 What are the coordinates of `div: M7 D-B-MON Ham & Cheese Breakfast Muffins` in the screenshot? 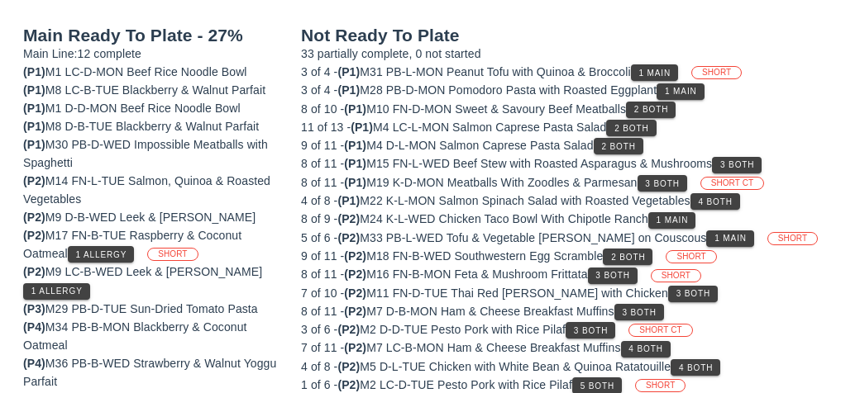 It's located at (569, 312).